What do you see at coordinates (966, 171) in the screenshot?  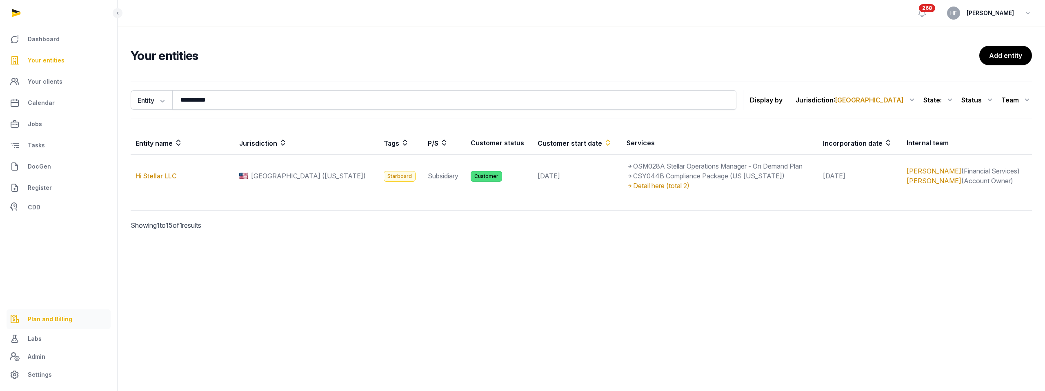 I see `div: (Financial Services)` at bounding box center [966, 171].